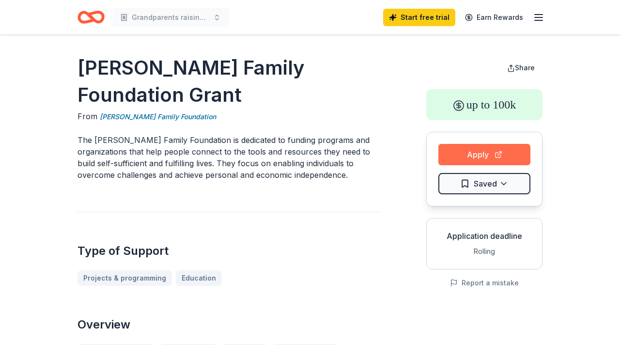 This screenshot has height=345, width=620. Describe the element at coordinates (125, 278) in the screenshot. I see `a: Projects & programming` at that location.